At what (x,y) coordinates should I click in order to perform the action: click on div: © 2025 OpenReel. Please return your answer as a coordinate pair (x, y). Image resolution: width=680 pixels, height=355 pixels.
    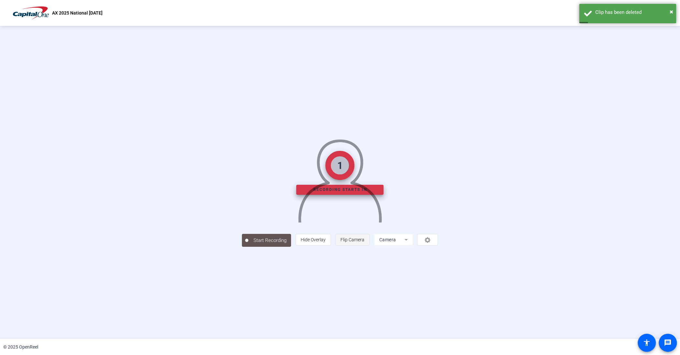
    Looking at the image, I should click on (21, 347).